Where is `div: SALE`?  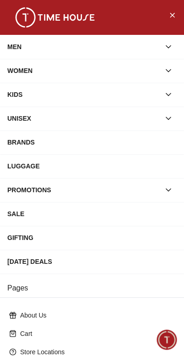
div: SALE is located at coordinates (92, 214).